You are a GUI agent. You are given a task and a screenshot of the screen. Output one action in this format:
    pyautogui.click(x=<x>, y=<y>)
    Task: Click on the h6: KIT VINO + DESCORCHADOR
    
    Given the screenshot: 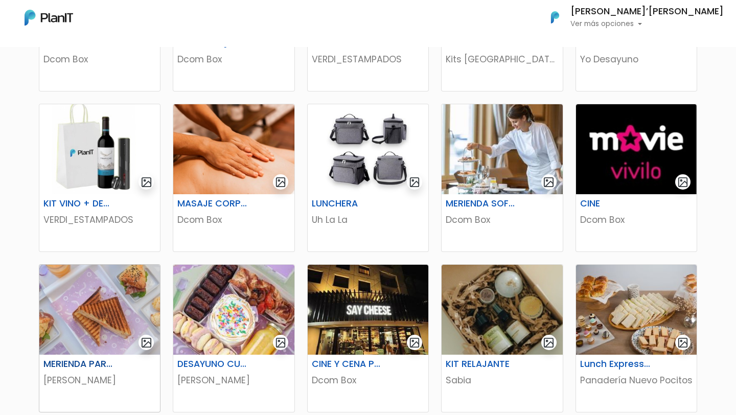 What is the action you would take?
    pyautogui.click(x=79, y=204)
    